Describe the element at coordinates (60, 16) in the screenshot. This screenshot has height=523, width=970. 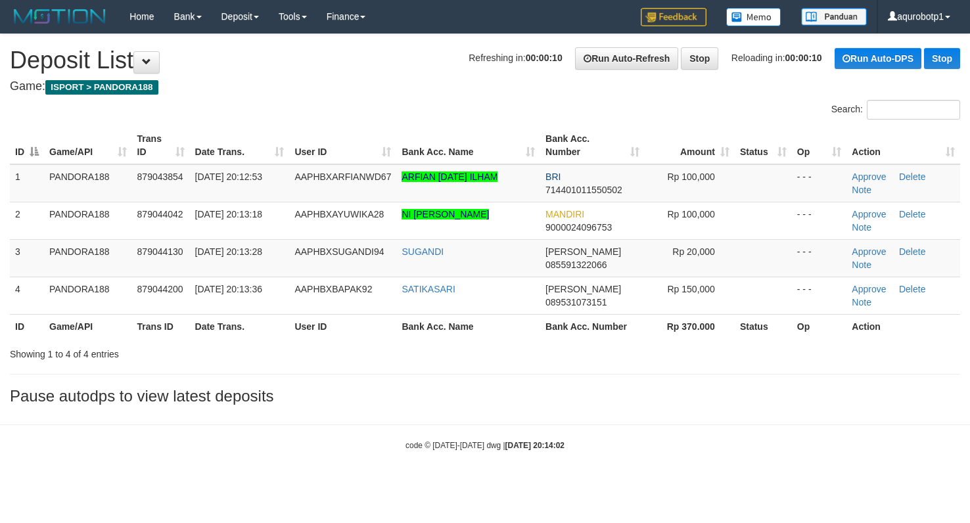
I see `img: MOTION_logo.png` at that location.